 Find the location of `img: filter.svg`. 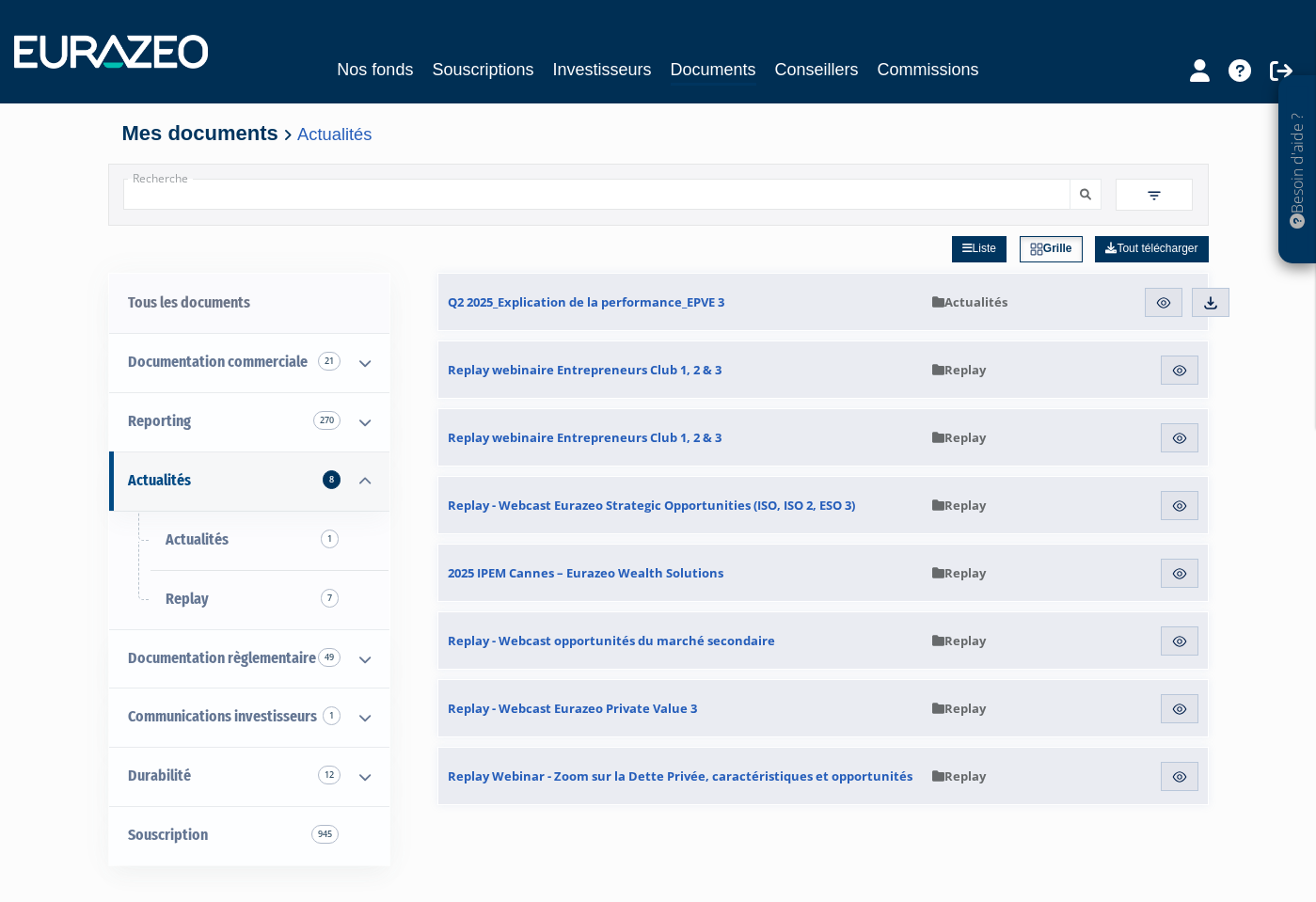

img: filter.svg is located at coordinates (1154, 196).